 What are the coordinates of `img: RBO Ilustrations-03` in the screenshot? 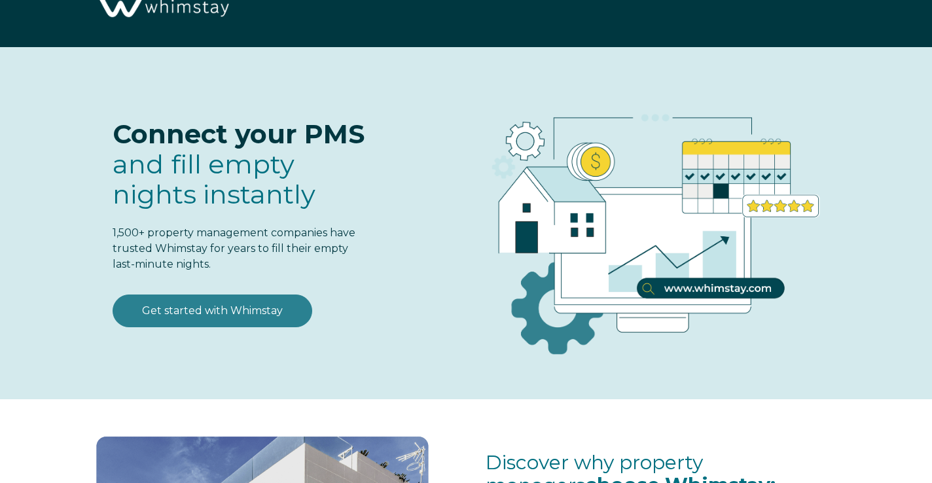 It's located at (648, 225).